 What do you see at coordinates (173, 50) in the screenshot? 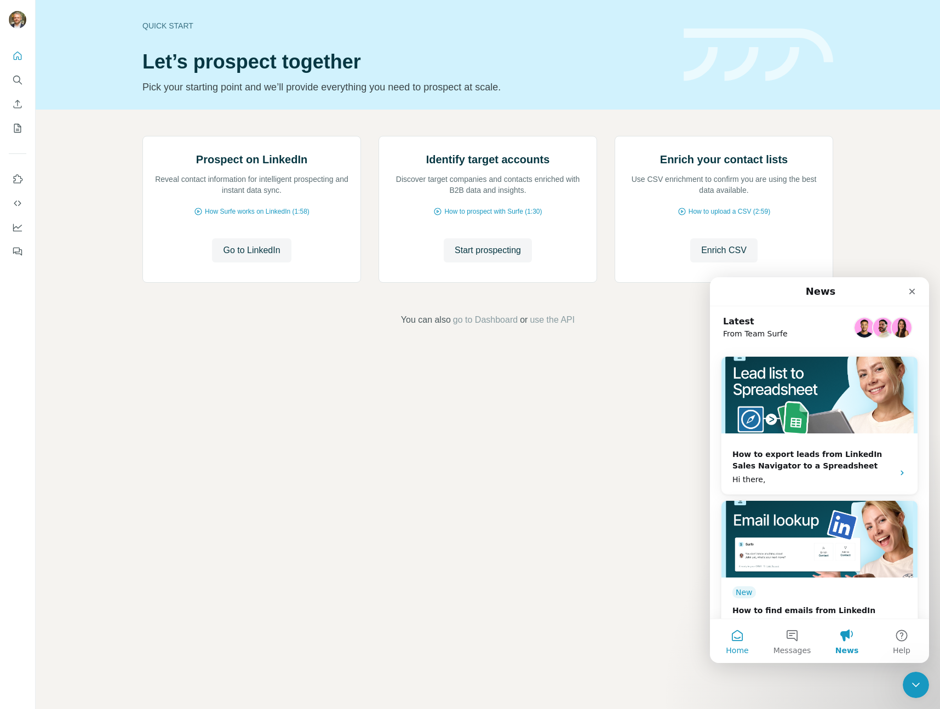
I see `img: Profile image for Christian` at bounding box center [173, 50].